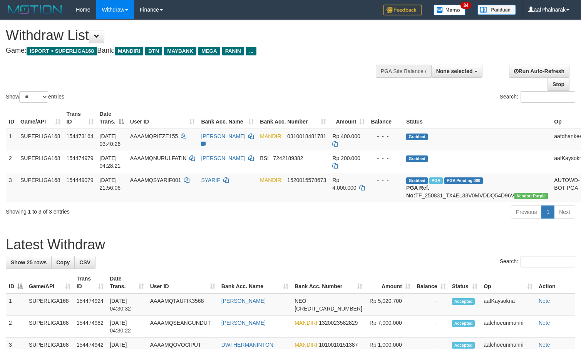  Describe the element at coordinates (555, 282) in the screenshot. I see `th: Action` at that location.